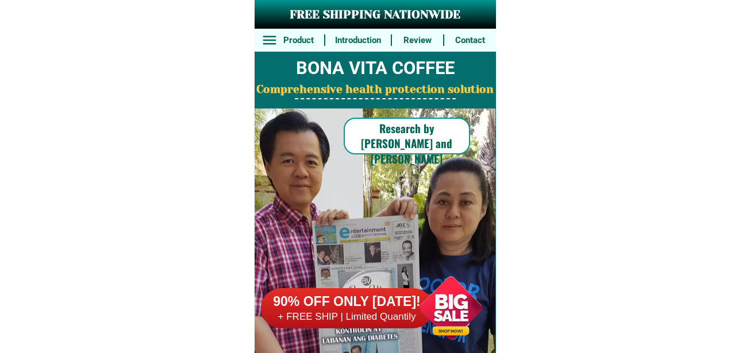  I want to click on h6: Product, so click(298, 40).